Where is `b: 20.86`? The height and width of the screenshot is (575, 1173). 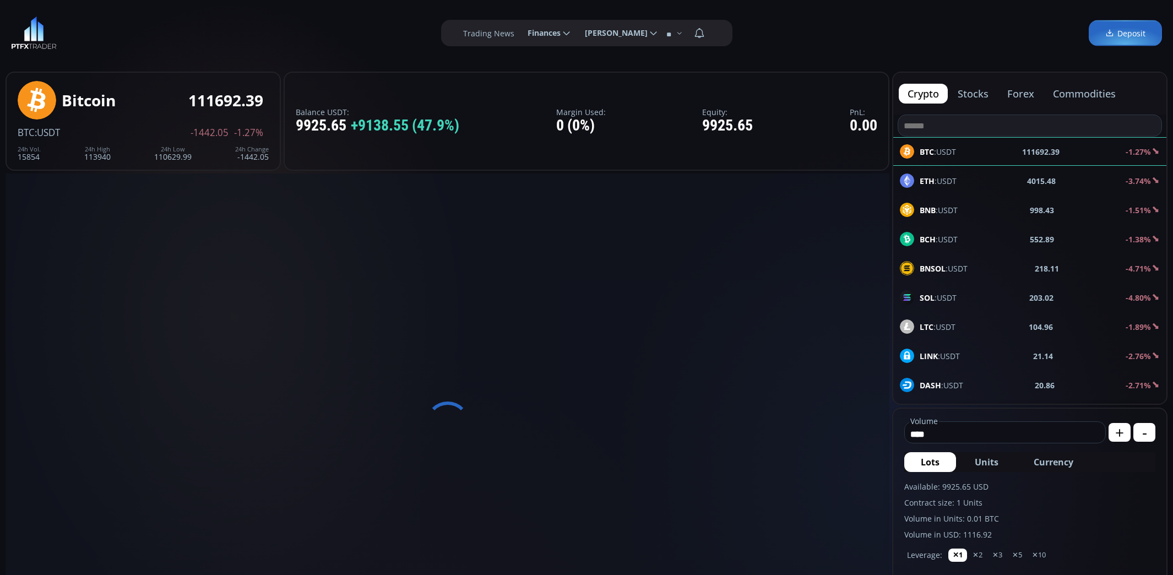 b: 20.86 is located at coordinates (1045, 385).